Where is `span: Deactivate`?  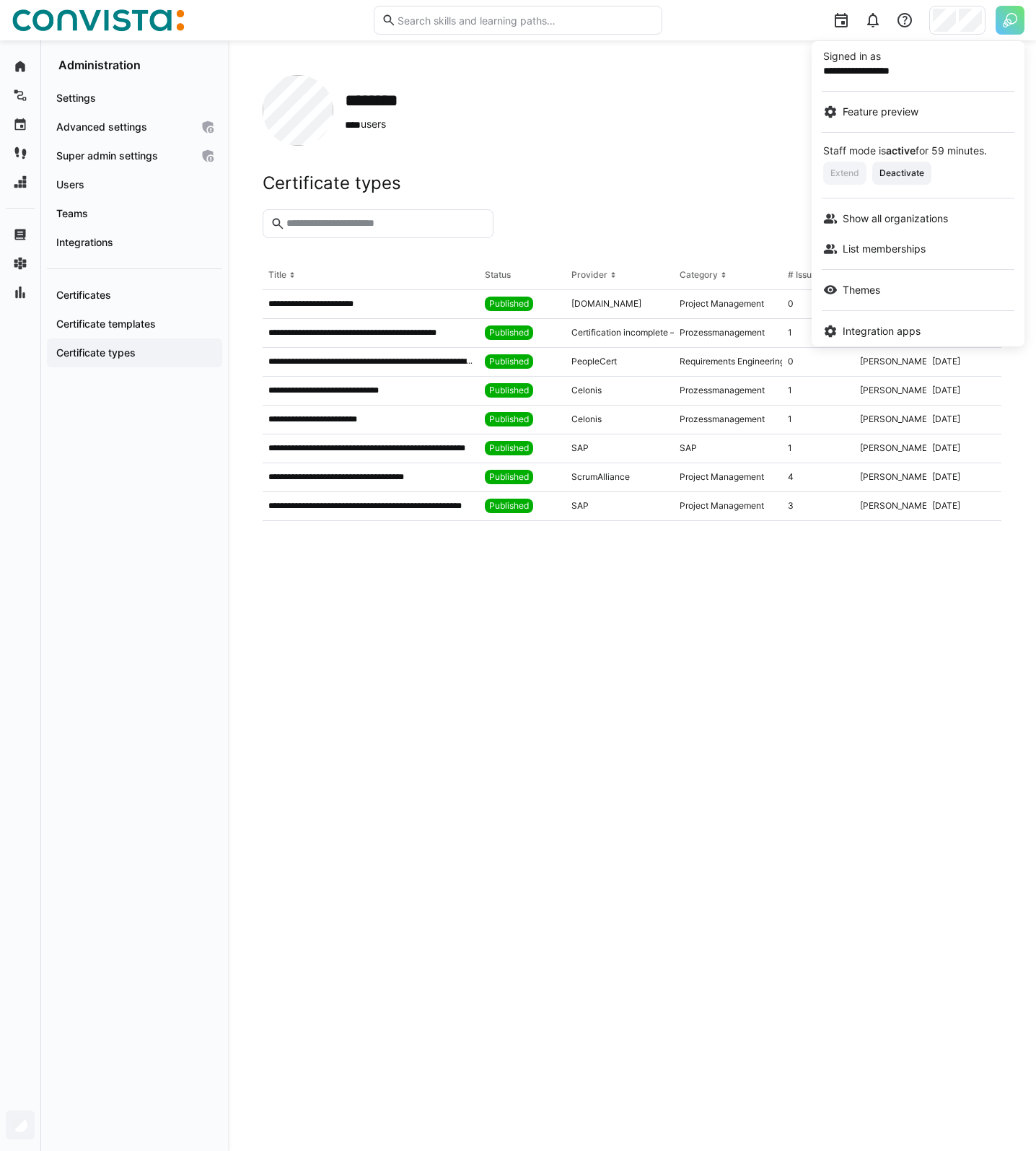 span: Deactivate is located at coordinates (902, 173).